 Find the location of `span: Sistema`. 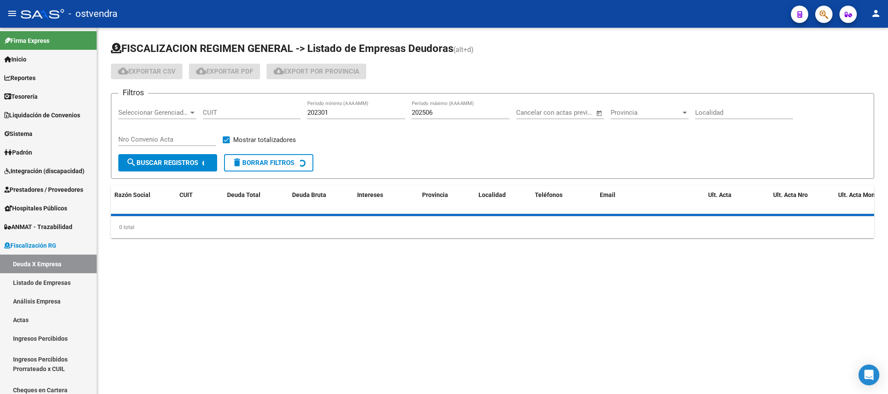

span: Sistema is located at coordinates (18, 134).